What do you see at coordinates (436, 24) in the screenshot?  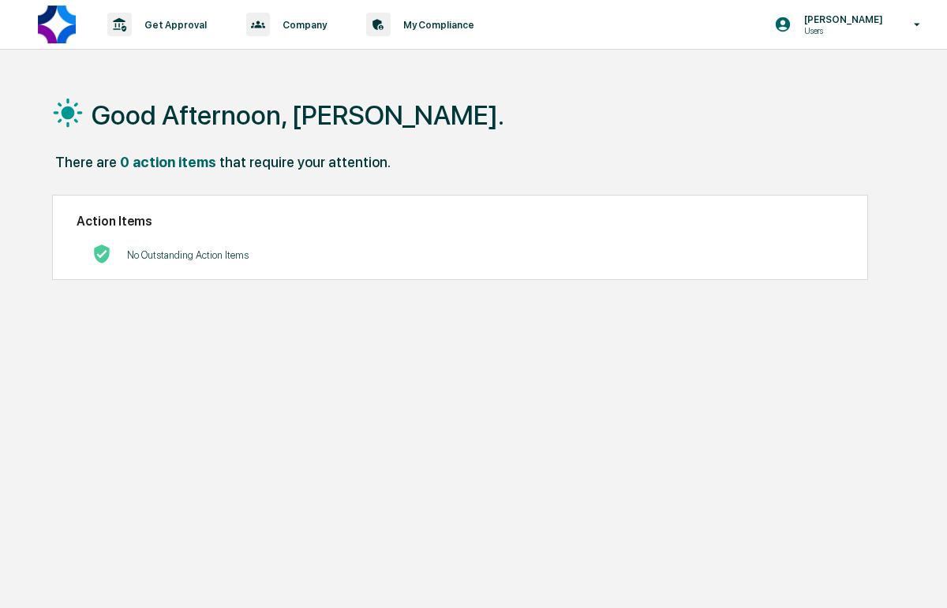 I see `p: My Compliance` at bounding box center [436, 24].